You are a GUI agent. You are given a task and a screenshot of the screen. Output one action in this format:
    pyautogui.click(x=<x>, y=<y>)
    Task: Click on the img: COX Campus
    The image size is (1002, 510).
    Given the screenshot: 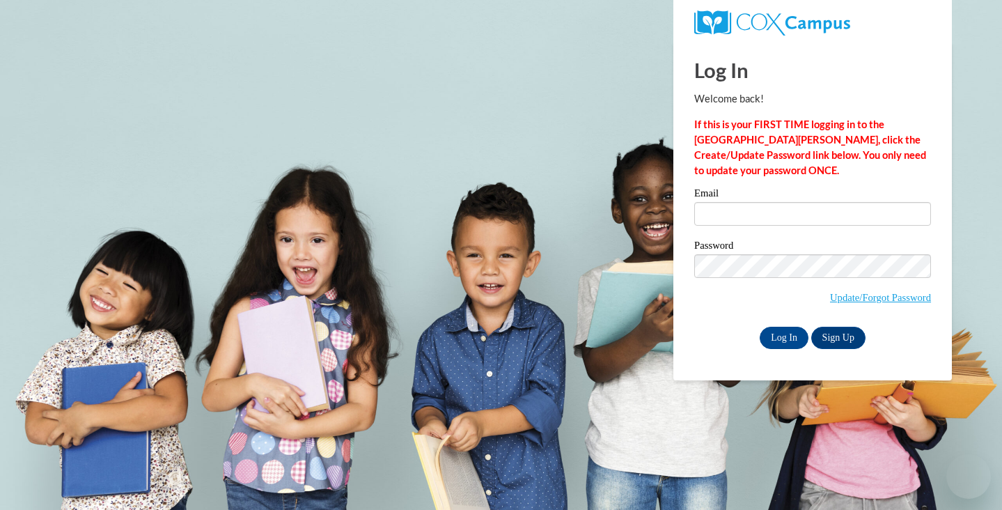 What is the action you would take?
    pyautogui.click(x=772, y=23)
    